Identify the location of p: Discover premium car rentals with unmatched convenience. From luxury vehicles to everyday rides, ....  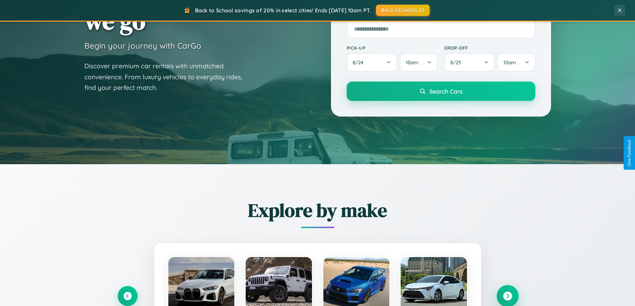
(168, 77).